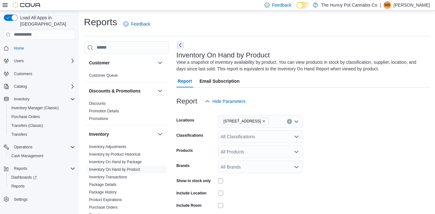  What do you see at coordinates (105, 200) in the screenshot?
I see `span: Product Expirations` at bounding box center [105, 200].